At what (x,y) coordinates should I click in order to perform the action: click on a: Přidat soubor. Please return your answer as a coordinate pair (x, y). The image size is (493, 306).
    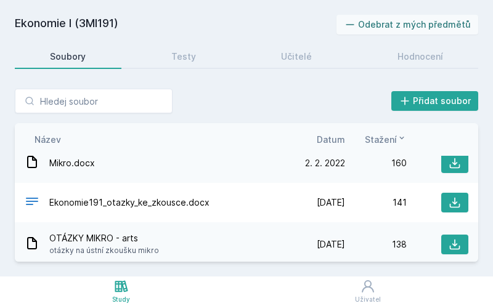
    Looking at the image, I should click on (435, 101).